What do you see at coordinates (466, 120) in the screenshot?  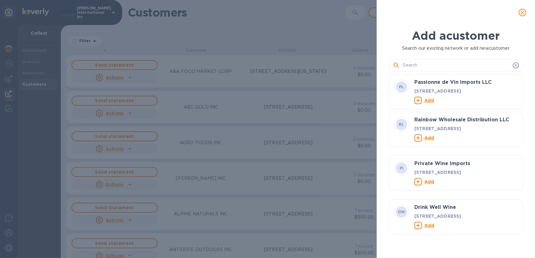 I see `h3: Rainbow Wholesale Distribution LLC` at bounding box center [466, 120].